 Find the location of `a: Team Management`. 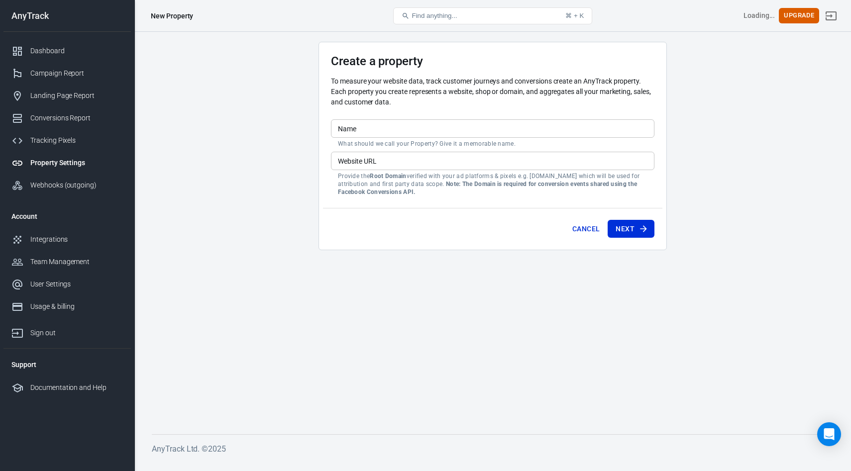

a: Team Management is located at coordinates (67, 262).